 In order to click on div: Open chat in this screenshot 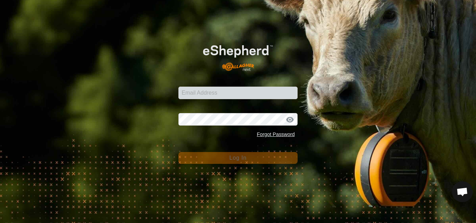, I will do `click(462, 192)`.